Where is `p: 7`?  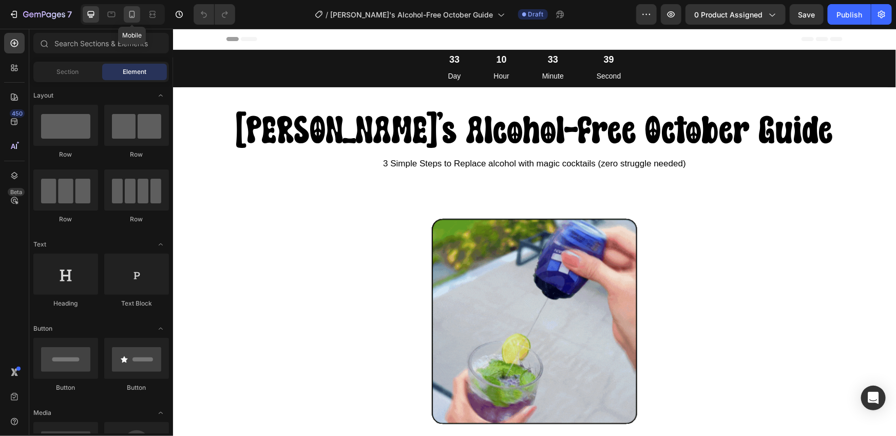 p: 7 is located at coordinates (69, 14).